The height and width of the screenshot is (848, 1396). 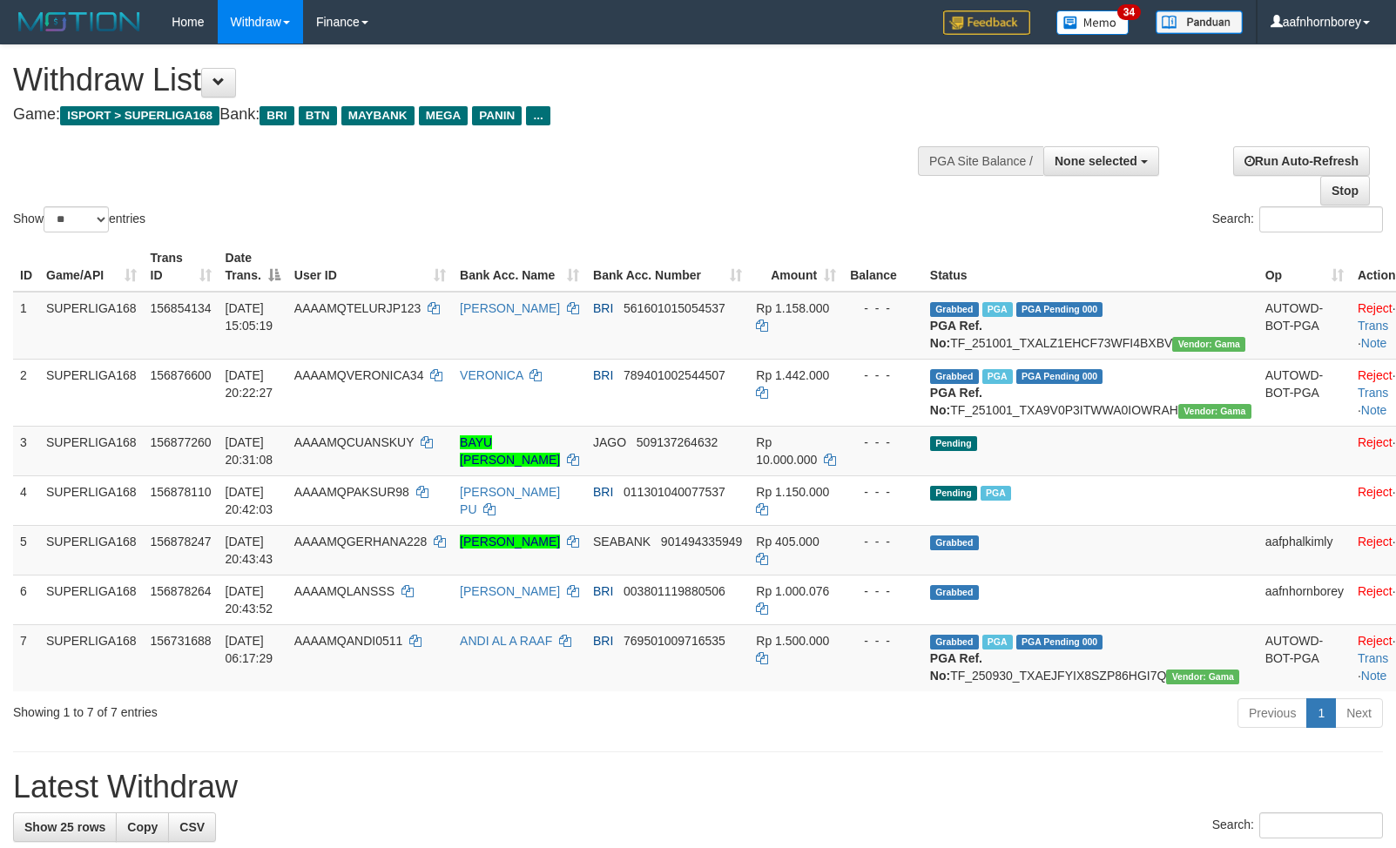 What do you see at coordinates (359, 375) in the screenshot?
I see `span: AAAAMQVERONICA34` at bounding box center [359, 375].